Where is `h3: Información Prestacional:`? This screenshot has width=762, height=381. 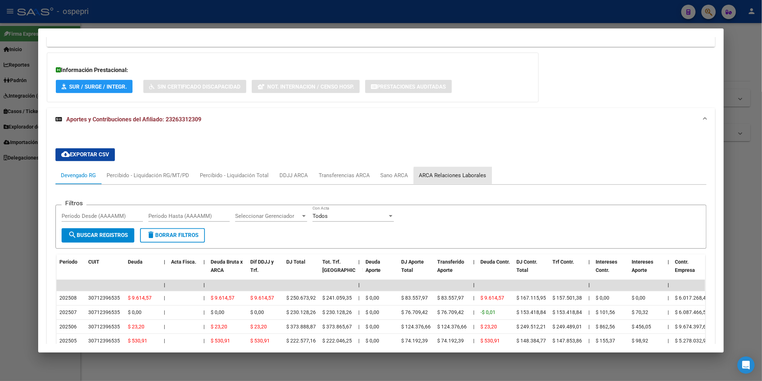
h3: Información Prestacional: is located at coordinates (293, 70).